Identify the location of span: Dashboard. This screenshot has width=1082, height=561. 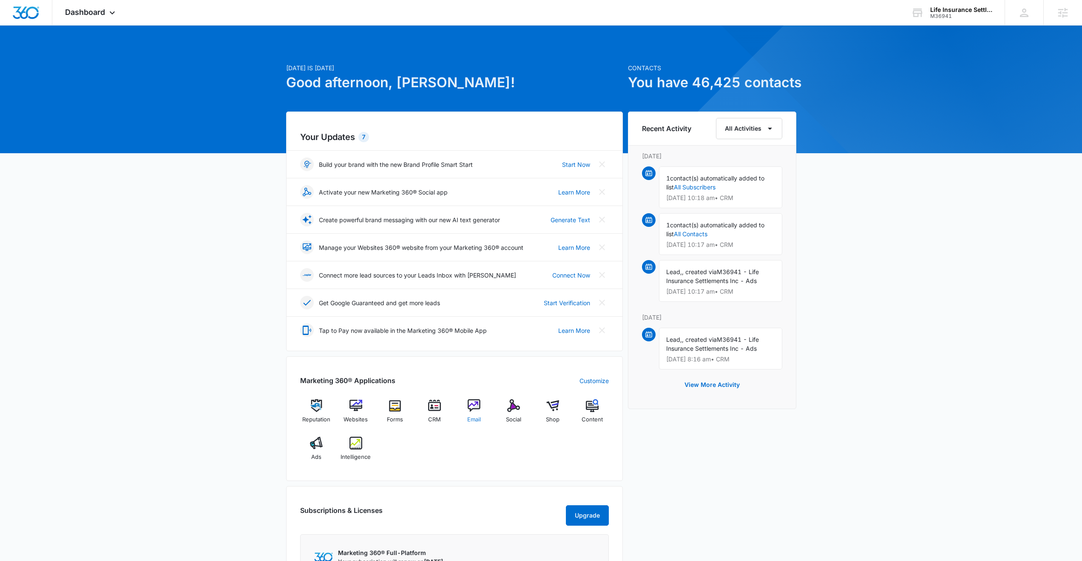
(85, 12).